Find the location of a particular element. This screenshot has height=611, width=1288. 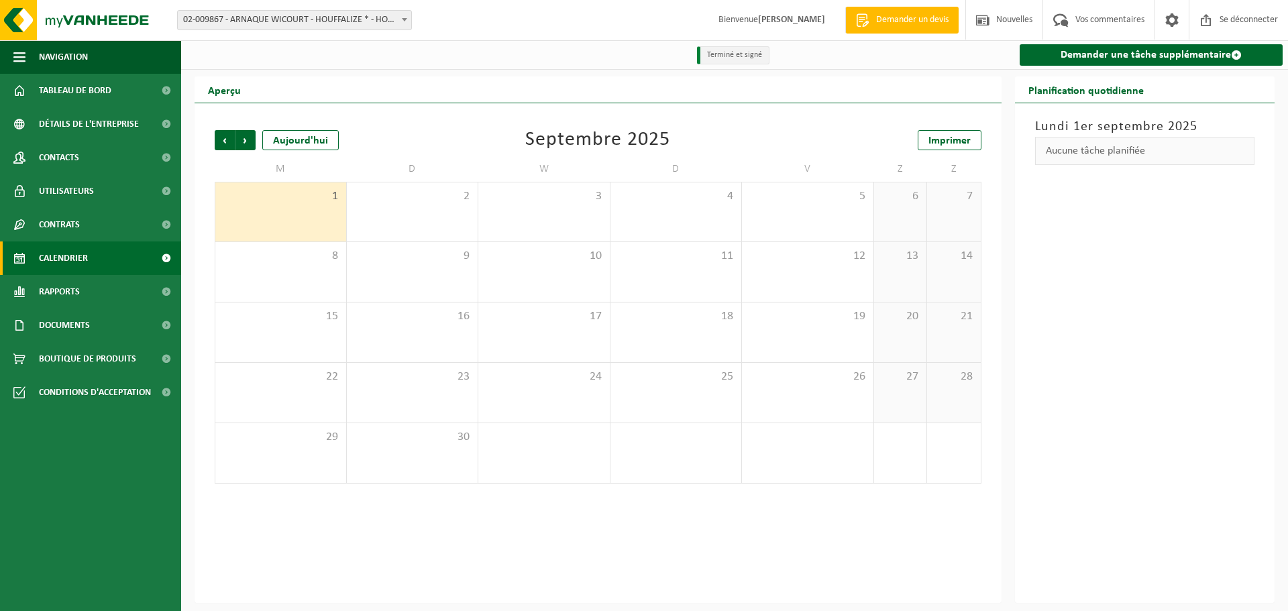

font: Utilisateurs is located at coordinates (66, 191).